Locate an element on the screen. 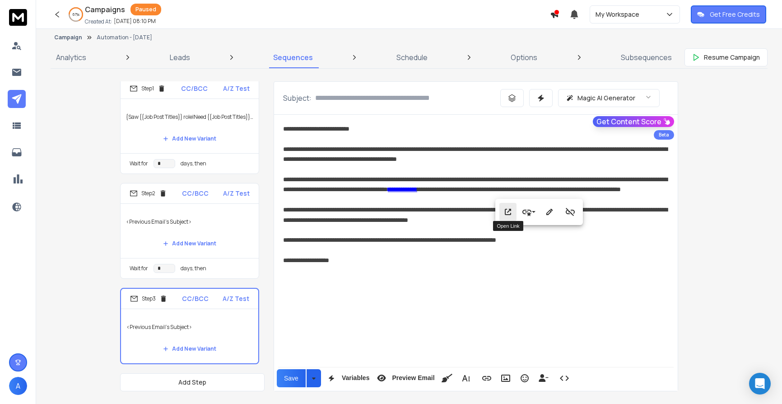 The height and width of the screenshot is (404, 782). p: Created At: is located at coordinates (98, 22).